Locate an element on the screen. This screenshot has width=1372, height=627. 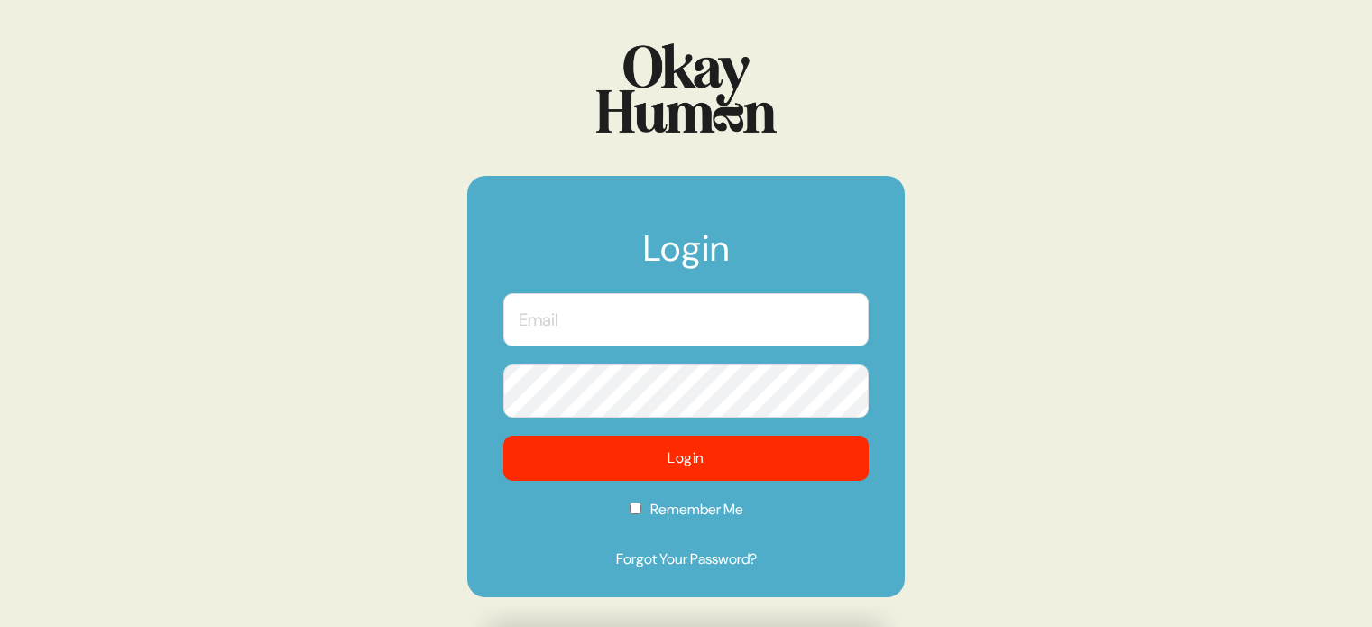
input: Email is located at coordinates (686, 319).